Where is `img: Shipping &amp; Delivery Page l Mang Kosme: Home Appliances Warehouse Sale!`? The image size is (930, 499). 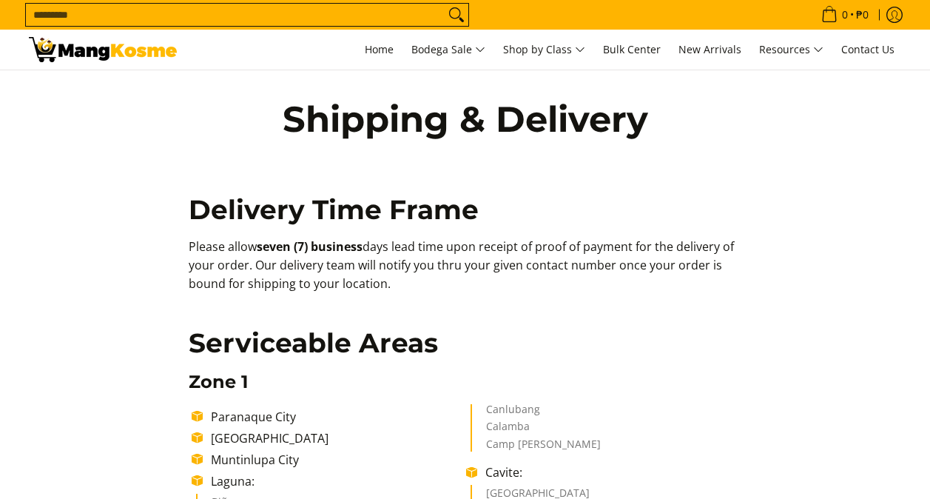 img: Shipping &amp; Delivery Page l Mang Kosme: Home Appliances Warehouse Sale! is located at coordinates (103, 50).